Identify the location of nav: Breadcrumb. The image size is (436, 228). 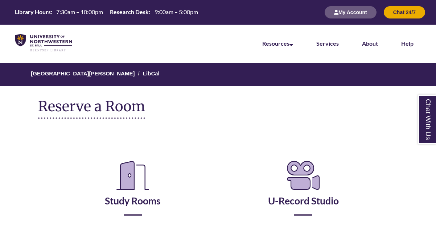
(218, 74).